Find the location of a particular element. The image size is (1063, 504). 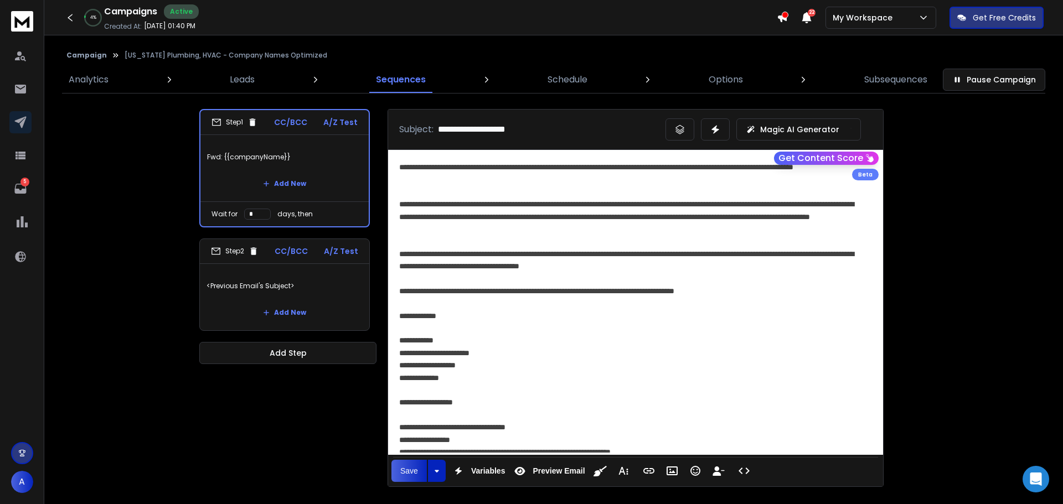

p: Schedule is located at coordinates (567, 80).